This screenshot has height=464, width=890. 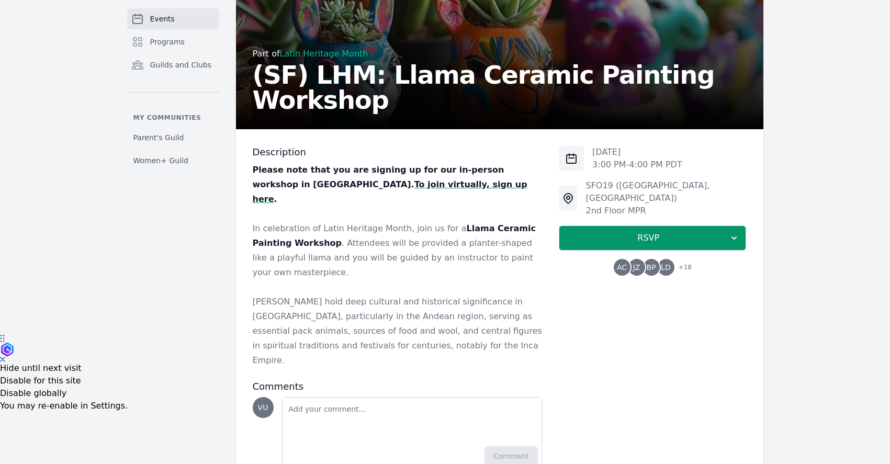 What do you see at coordinates (637, 165) in the screenshot?
I see `p: 3:00 PM - 4:00 PM PDT` at bounding box center [637, 165].